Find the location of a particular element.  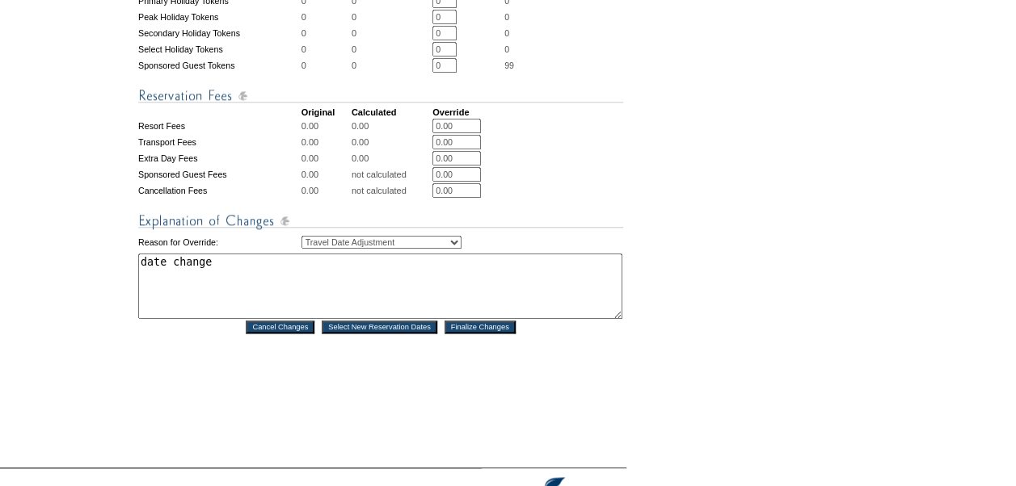

img: Explanation of Changes is located at coordinates (381, 221).